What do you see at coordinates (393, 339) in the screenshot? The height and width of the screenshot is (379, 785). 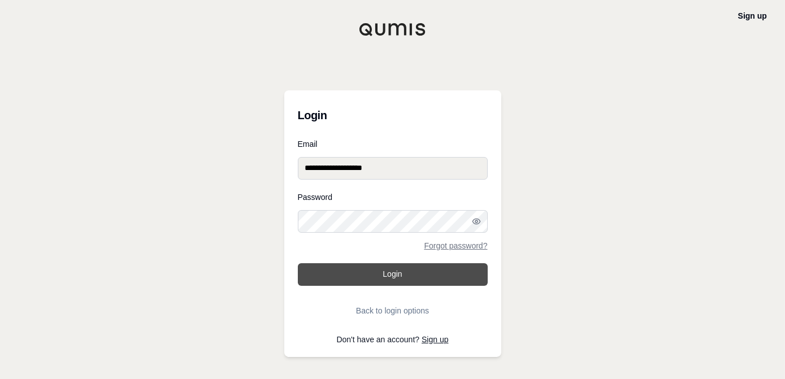 I see `p: Don't have an account?` at bounding box center [393, 339].